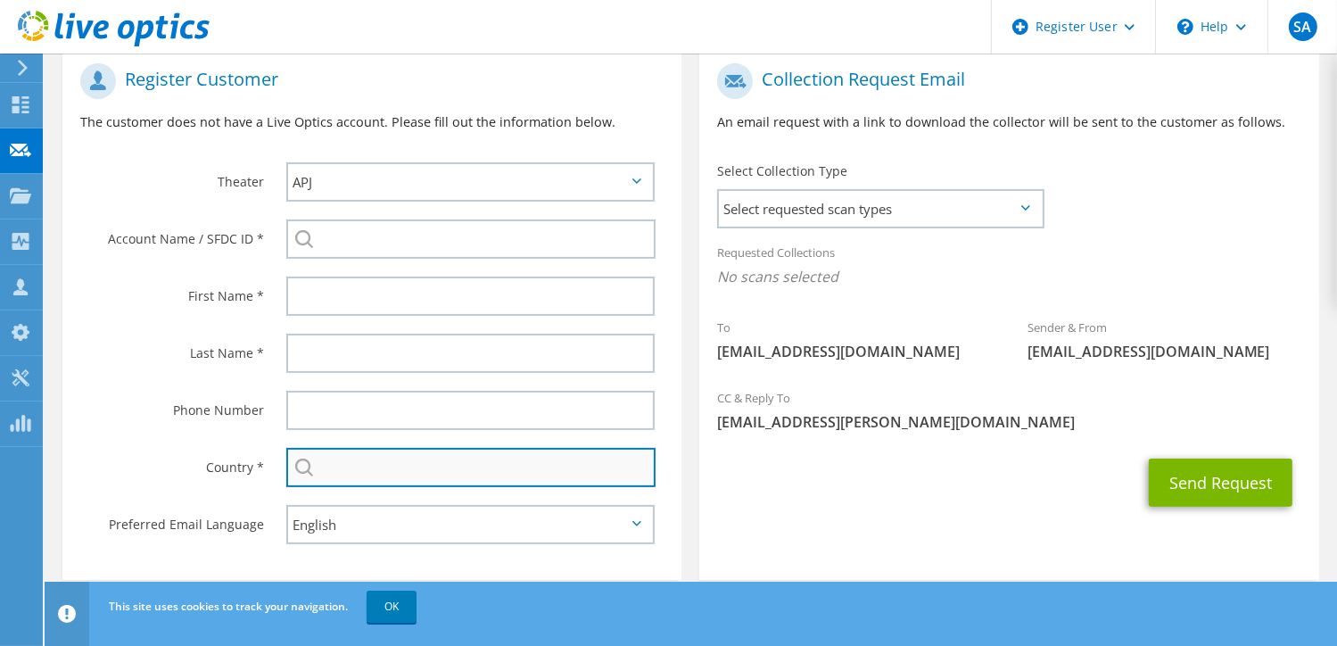 This screenshot has width=1337, height=646. What do you see at coordinates (782, 171) in the screenshot?
I see `label: Select Collection Type` at bounding box center [782, 171].